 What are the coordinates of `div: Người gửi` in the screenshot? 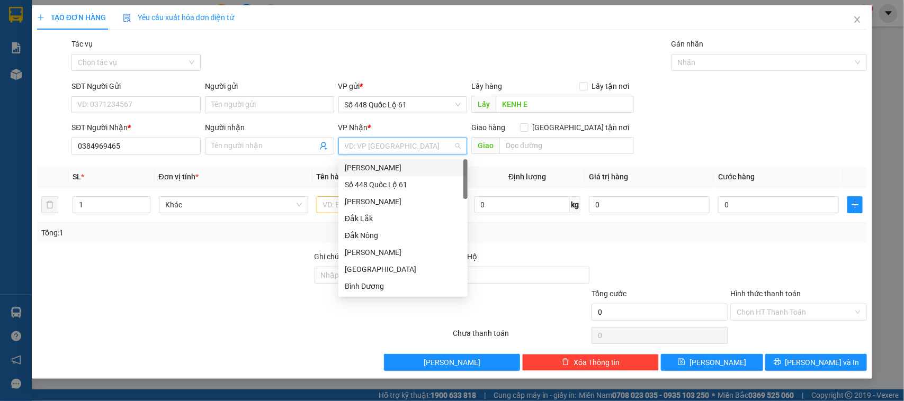 It's located at (269, 86).